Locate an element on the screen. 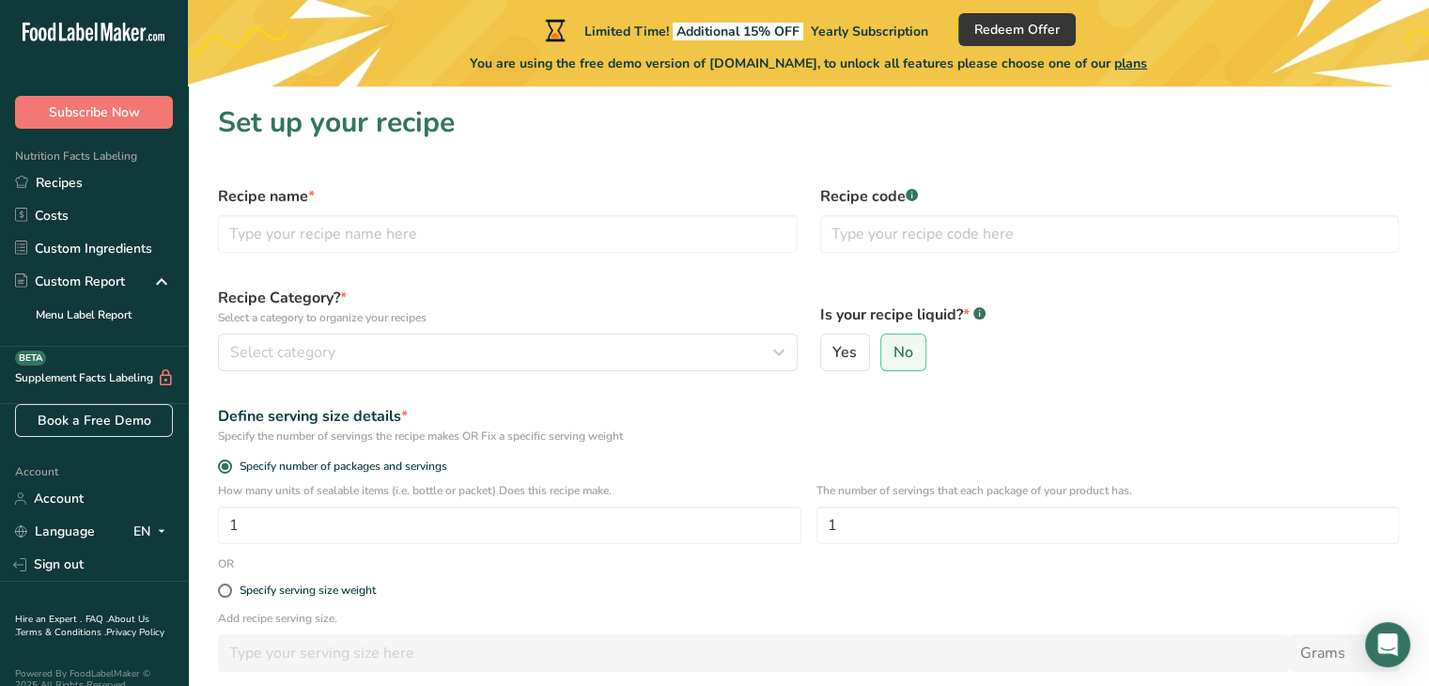 Image resolution: width=1429 pixels, height=686 pixels. a: Language is located at coordinates (54, 531).